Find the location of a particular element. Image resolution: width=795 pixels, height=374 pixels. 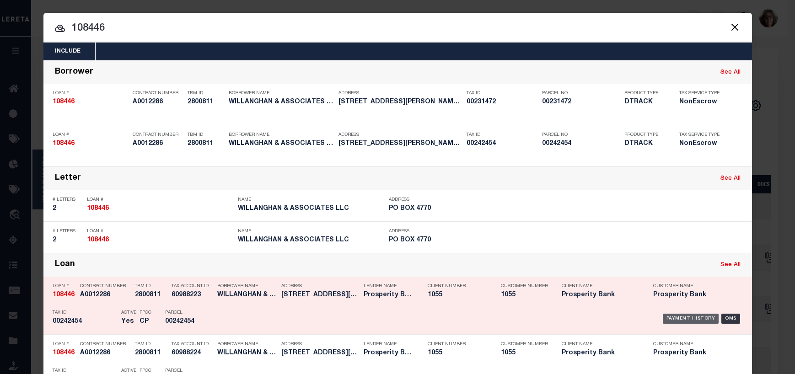

h5: 60988223 is located at coordinates (192, 295).